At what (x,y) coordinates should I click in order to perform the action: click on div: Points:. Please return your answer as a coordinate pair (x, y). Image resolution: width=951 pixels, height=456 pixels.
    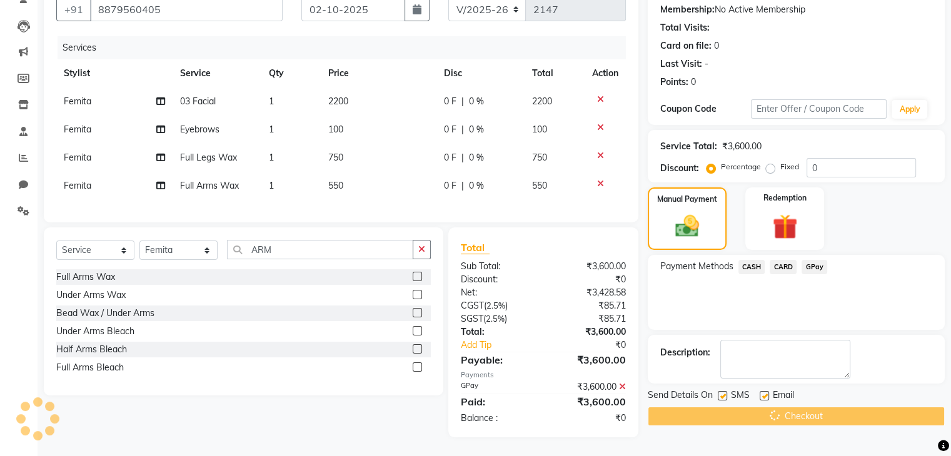
    Looking at the image, I should click on (674, 82).